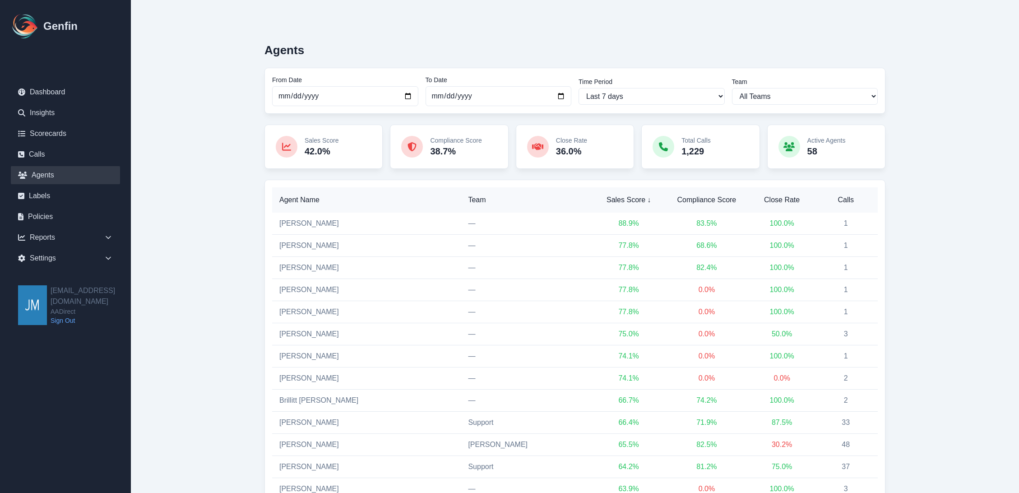  What do you see at coordinates (706, 444) in the screenshot?
I see `span: 82.5 %` at bounding box center [706, 444].